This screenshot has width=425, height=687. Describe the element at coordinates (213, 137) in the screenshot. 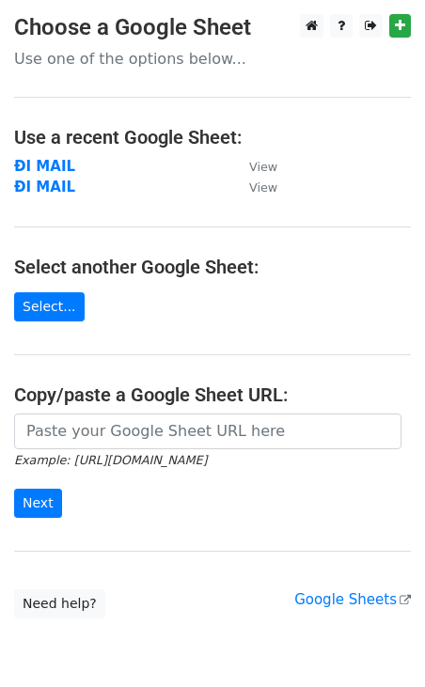

I see `h4: Use a recent Google Sheet:` at that location.